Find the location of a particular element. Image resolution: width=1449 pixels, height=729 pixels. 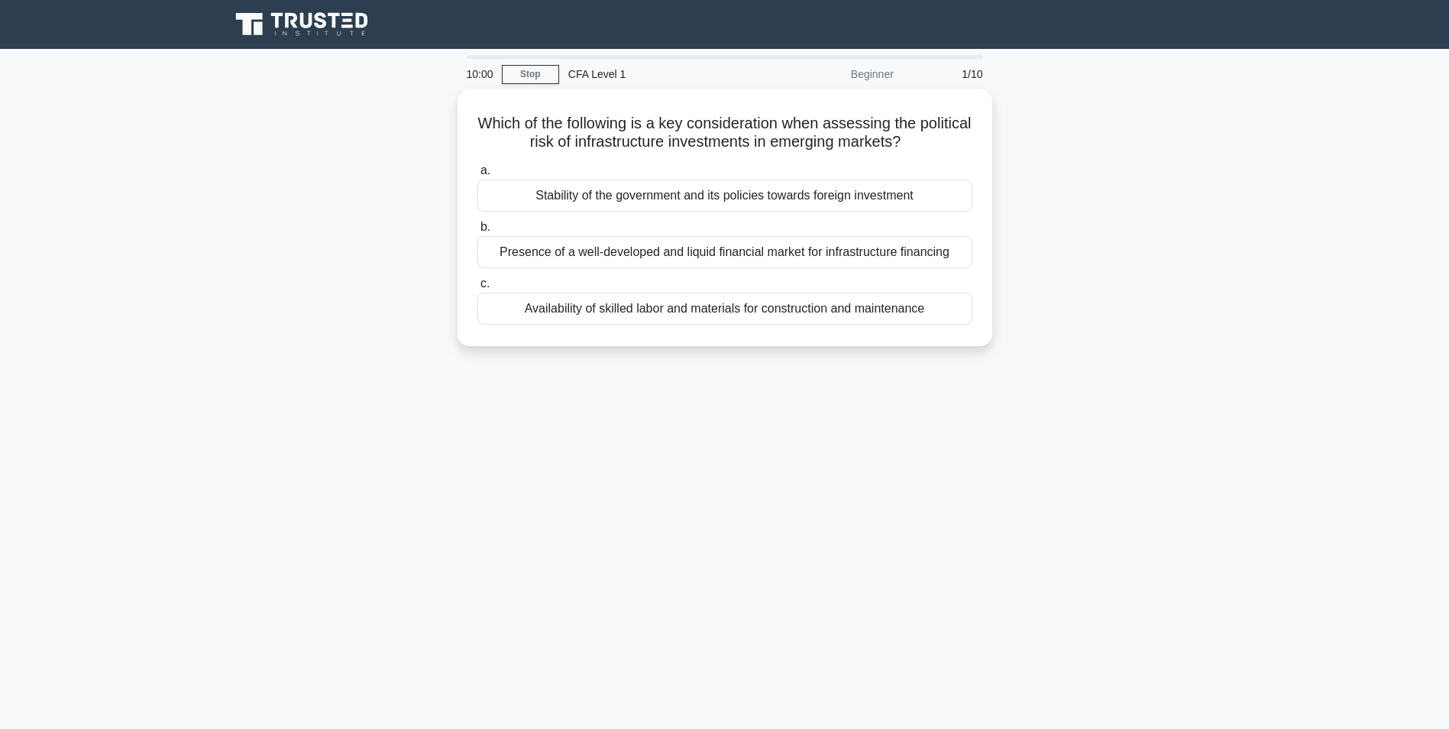

span: b. is located at coordinates (485, 226).